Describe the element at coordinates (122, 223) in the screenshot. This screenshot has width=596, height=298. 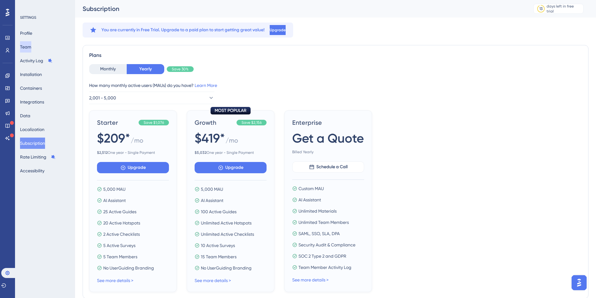
I see `span: 20 Active Hotspots` at that location.